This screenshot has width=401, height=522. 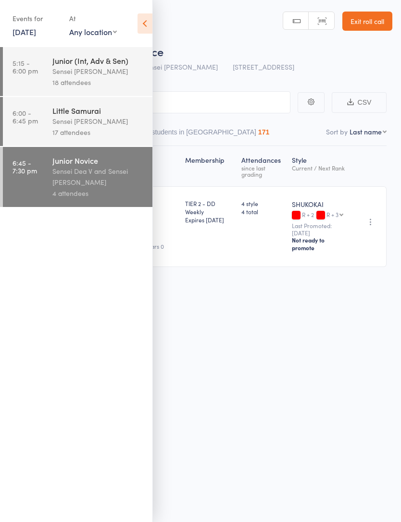 I want to click on div: R + 2, so click(x=320, y=215).